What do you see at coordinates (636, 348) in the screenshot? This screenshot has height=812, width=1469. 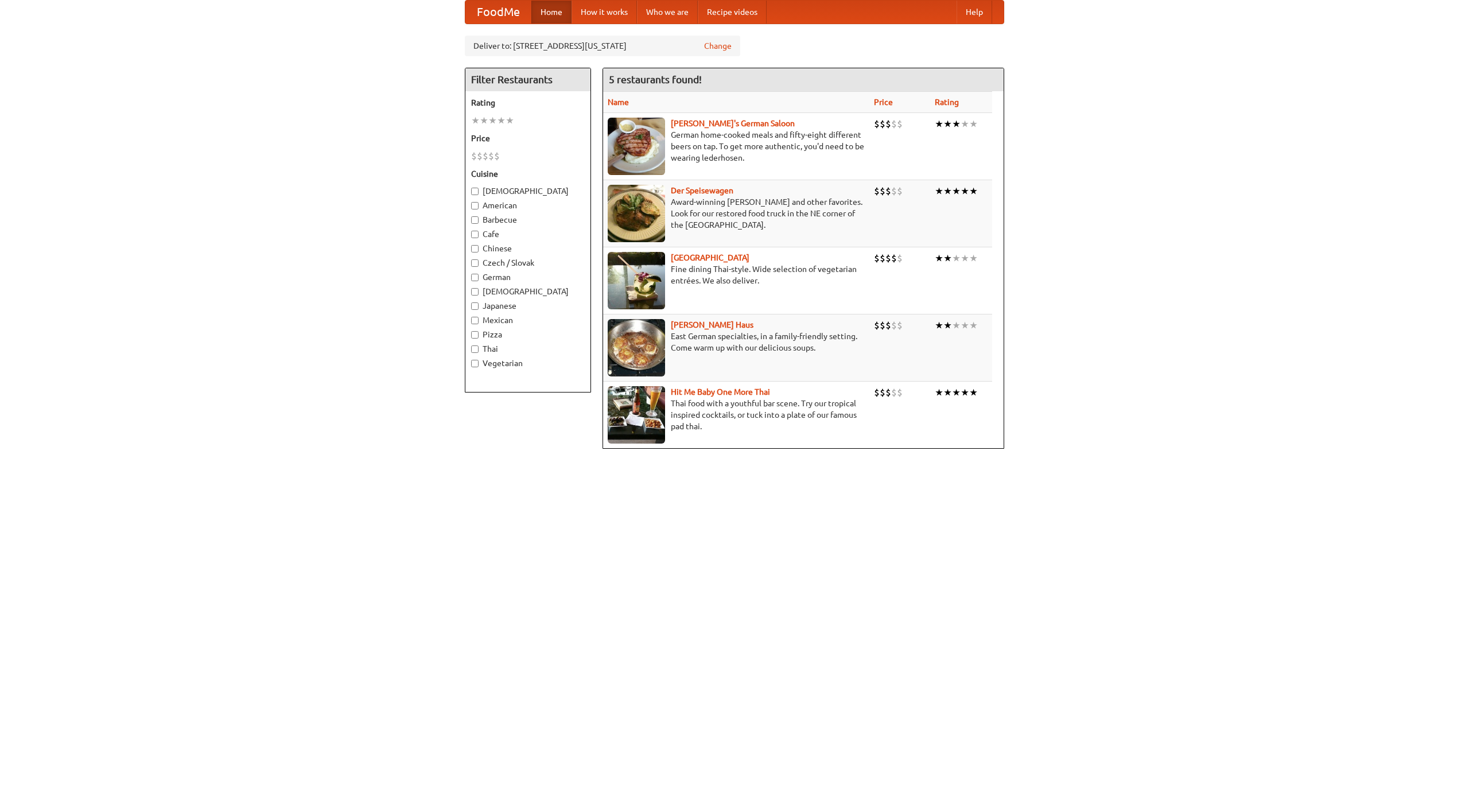 I see `img: kohlhaus.jpg` at bounding box center [636, 348].